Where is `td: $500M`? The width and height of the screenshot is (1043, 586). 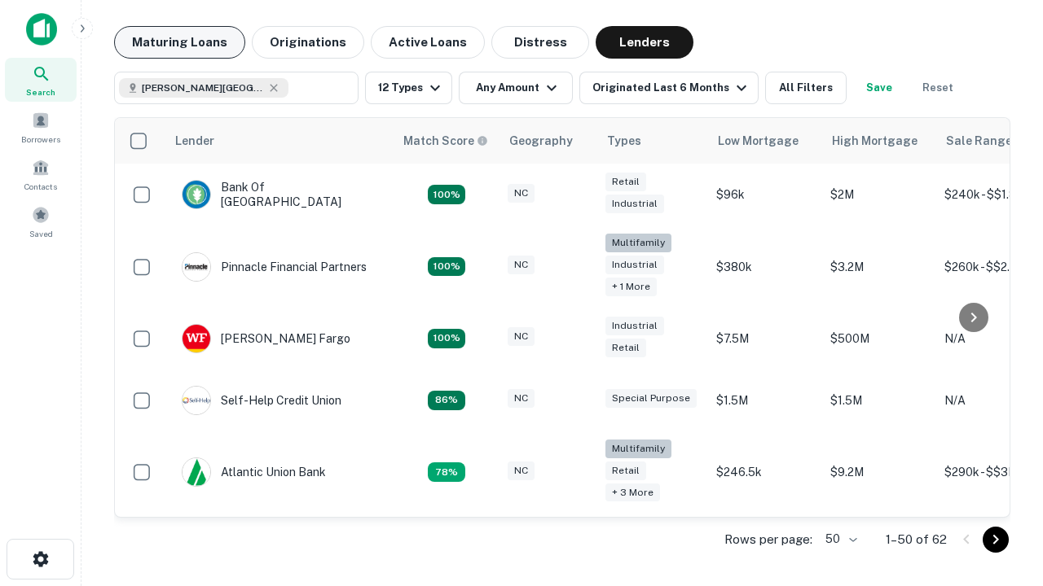 td: $500M is located at coordinates (879, 339).